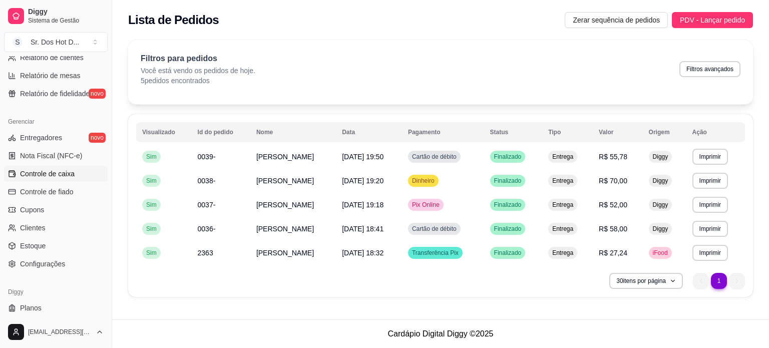 The height and width of the screenshot is (348, 769). Describe the element at coordinates (56, 228) in the screenshot. I see `a: Clientes` at that location.